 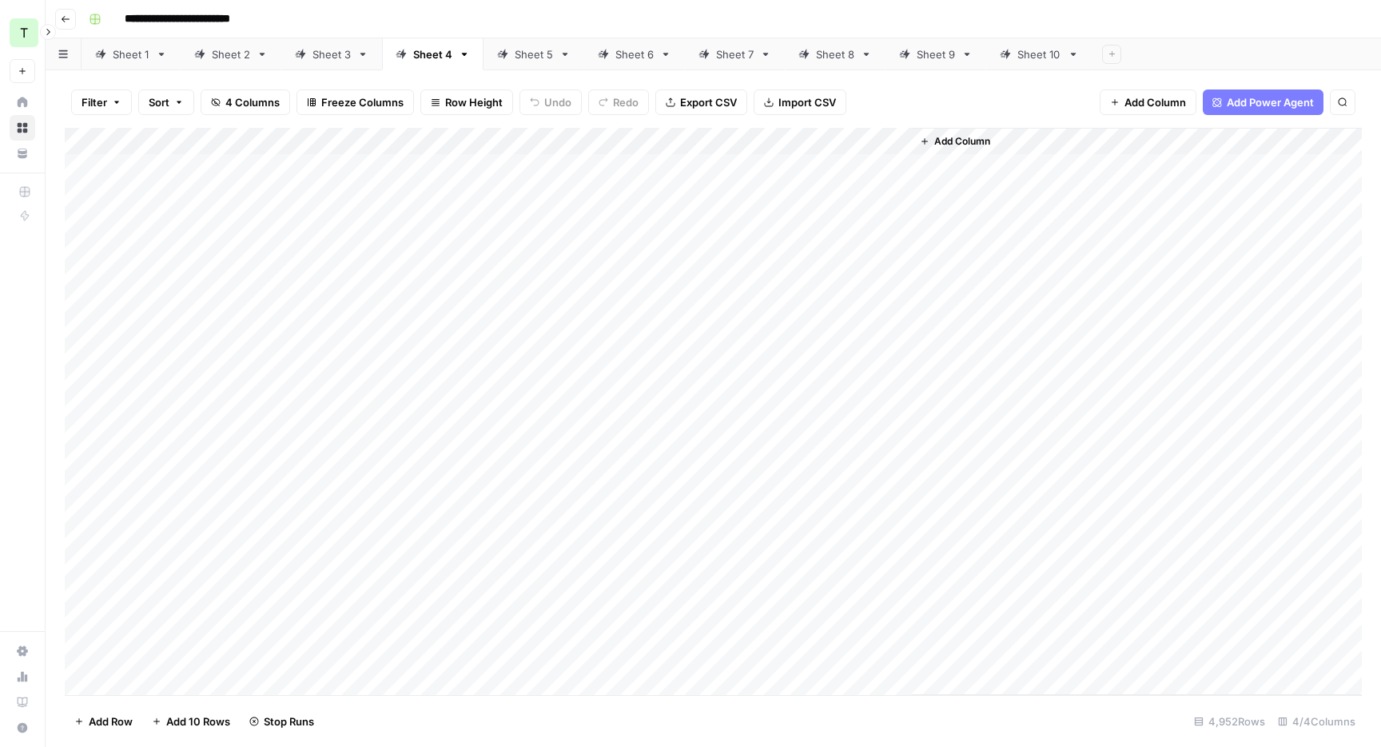 I want to click on button: Export CSV, so click(x=701, y=102).